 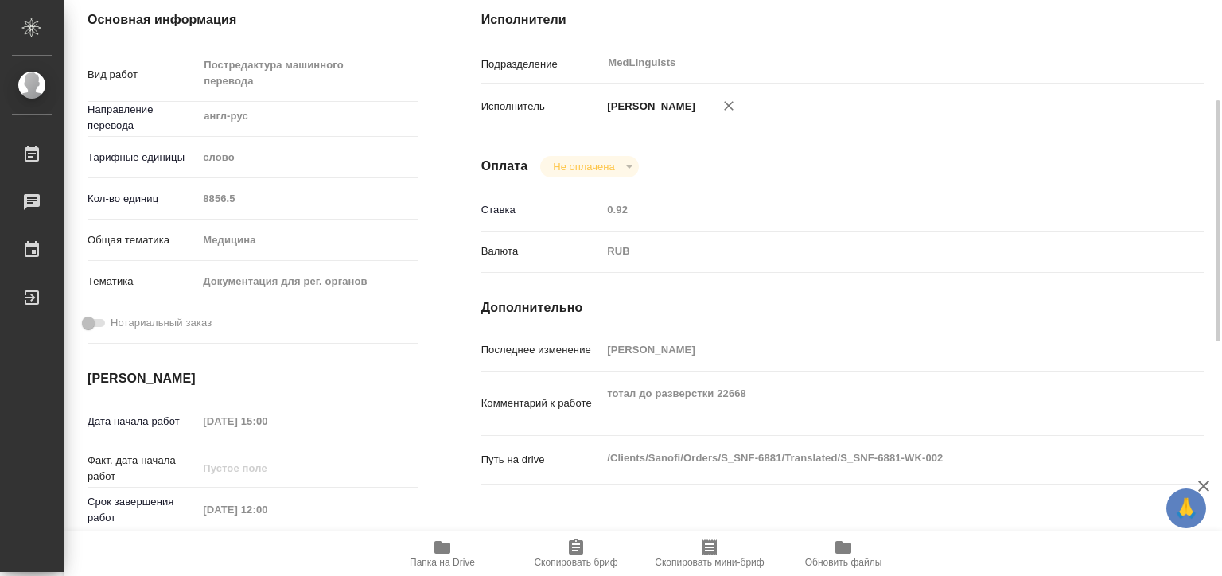 I want to click on div: Документация для рег. органов, so click(x=307, y=282).